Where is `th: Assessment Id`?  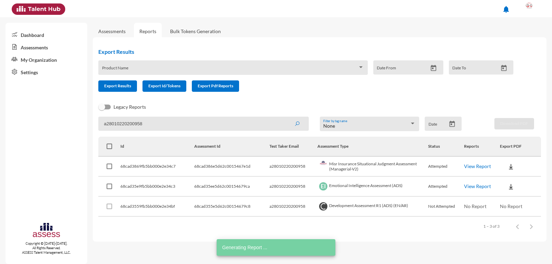 th: Assessment Id is located at coordinates (232, 147).